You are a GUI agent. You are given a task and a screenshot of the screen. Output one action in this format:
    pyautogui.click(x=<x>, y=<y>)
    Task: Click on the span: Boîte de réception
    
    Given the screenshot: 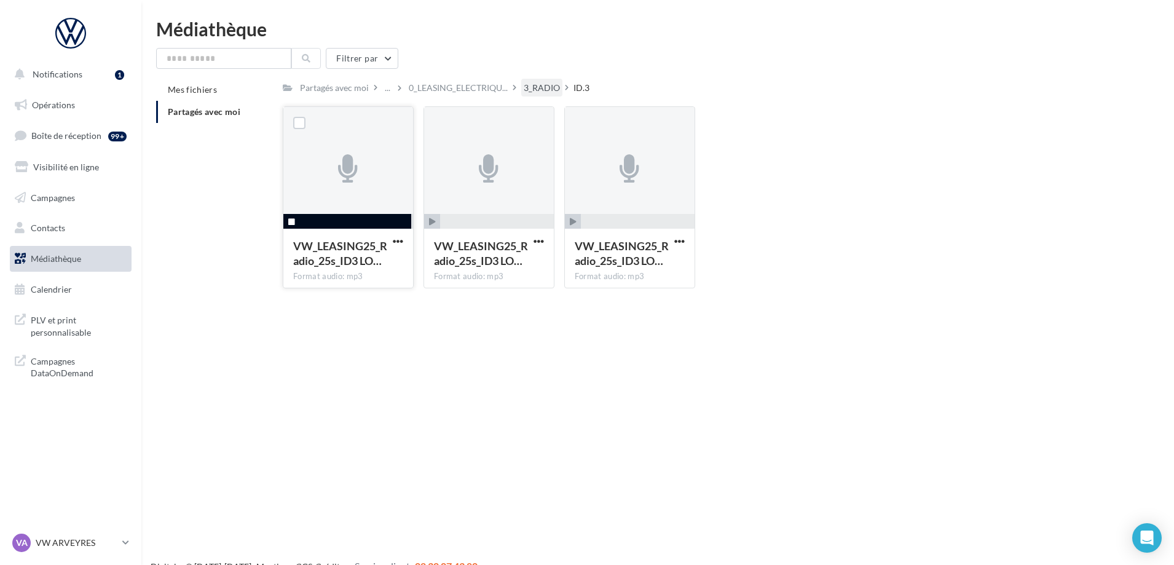 What is the action you would take?
    pyautogui.click(x=66, y=135)
    